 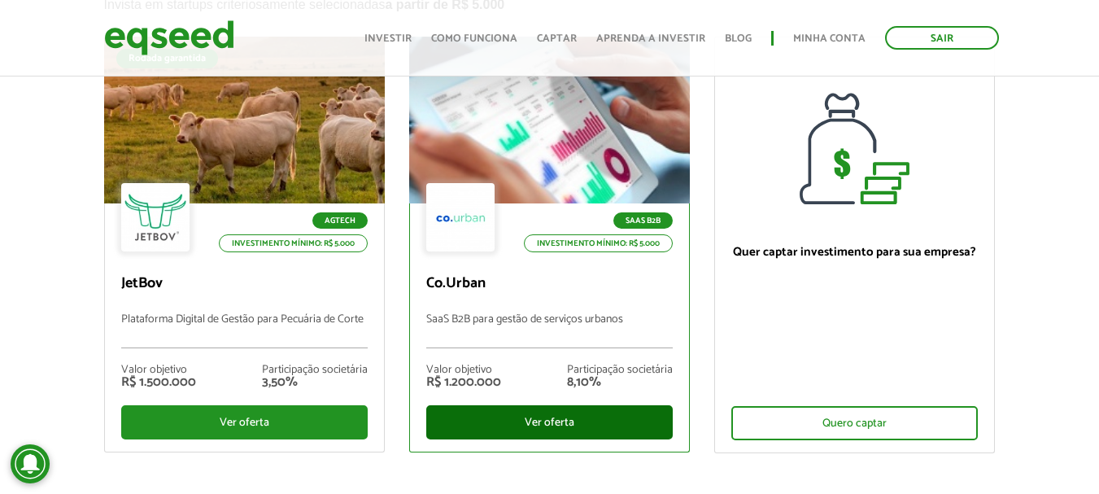 What do you see at coordinates (854, 423) in the screenshot?
I see `div: Quero captar` at bounding box center [854, 423].